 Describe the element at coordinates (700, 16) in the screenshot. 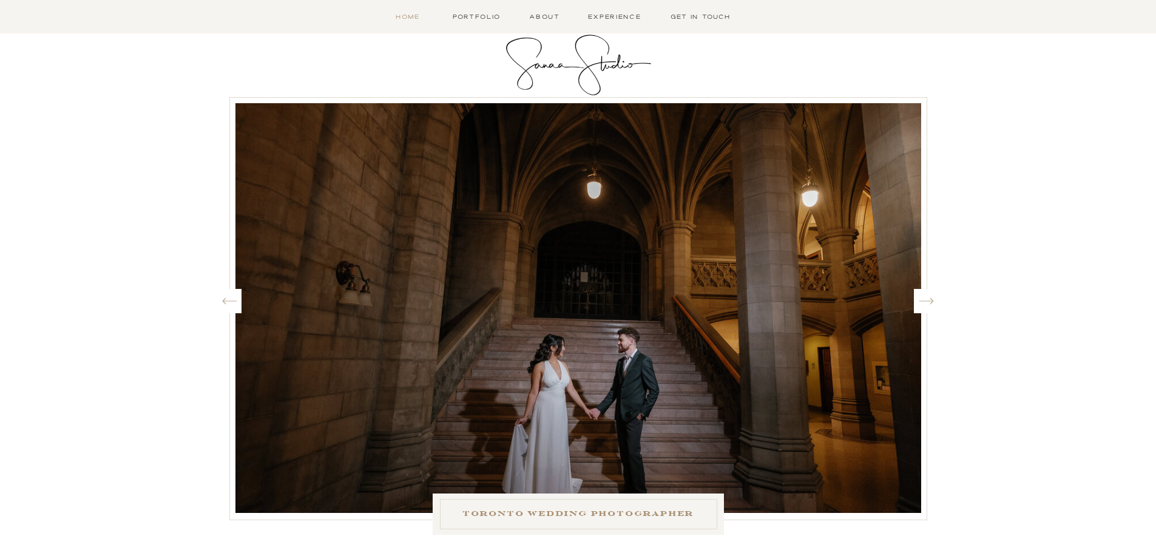

I see `a: Get in Touch` at that location.